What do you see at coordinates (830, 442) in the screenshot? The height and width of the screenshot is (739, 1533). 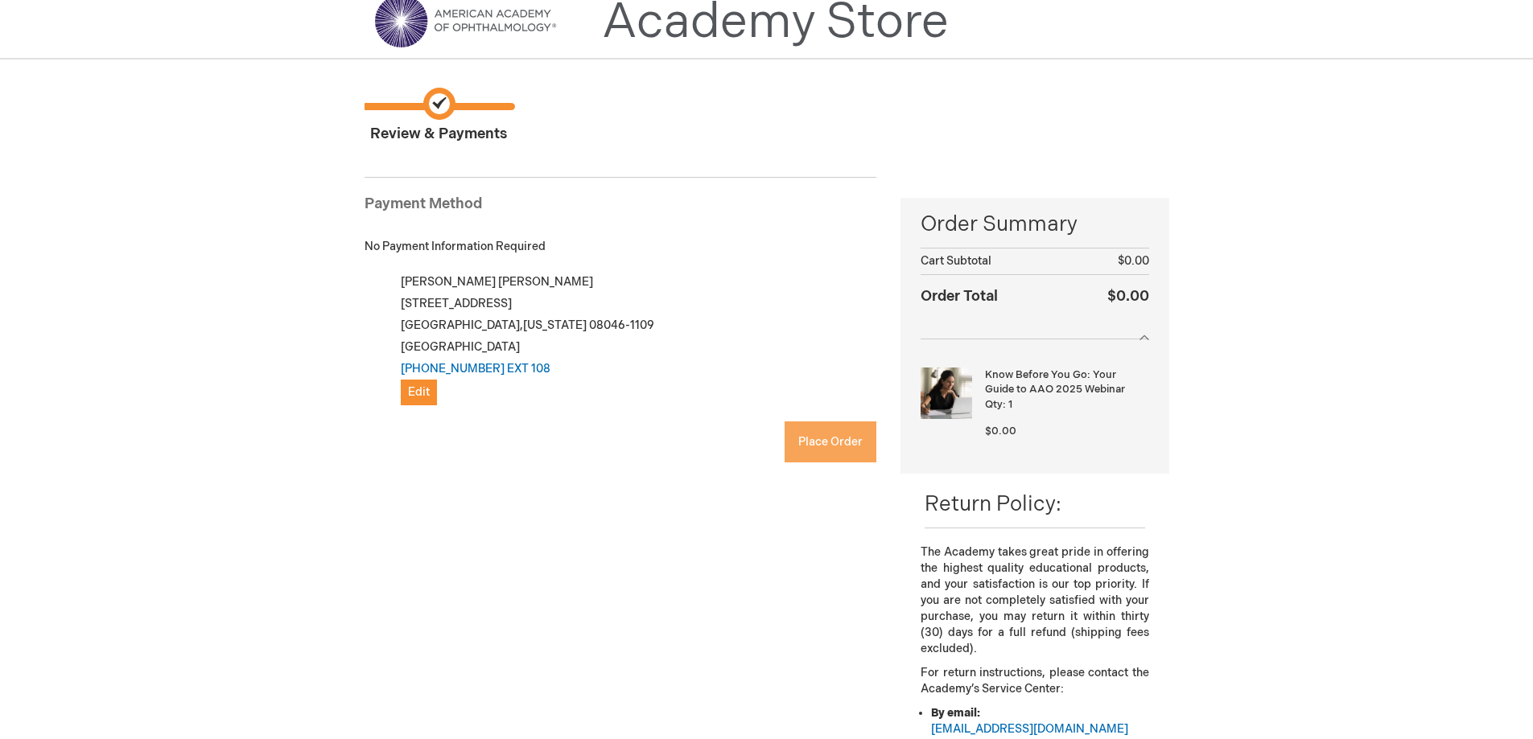 I see `span: Place Order` at bounding box center [830, 442].